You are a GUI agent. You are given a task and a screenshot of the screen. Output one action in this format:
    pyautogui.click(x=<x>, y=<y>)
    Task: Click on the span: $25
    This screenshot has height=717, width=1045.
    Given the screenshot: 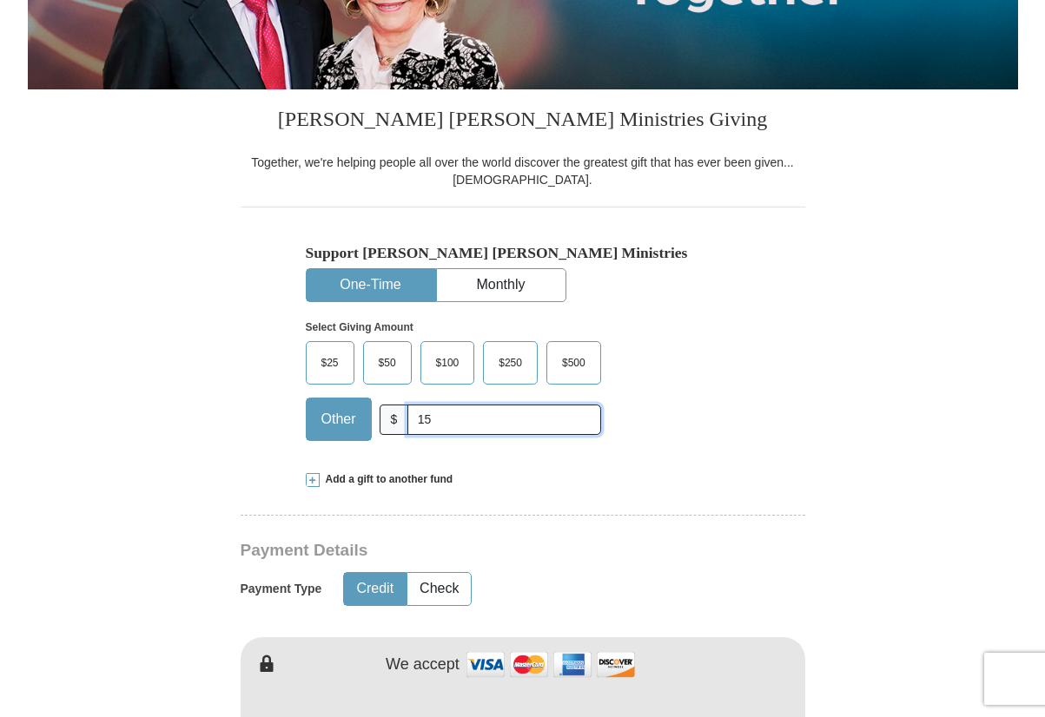 What is the action you would take?
    pyautogui.click(x=330, y=363)
    